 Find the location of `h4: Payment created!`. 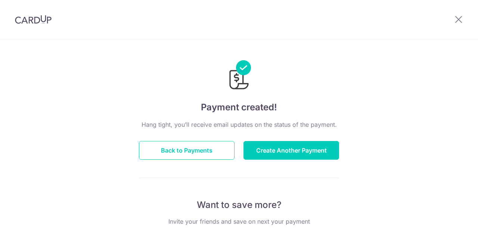

h4: Payment created! is located at coordinates (239, 107).